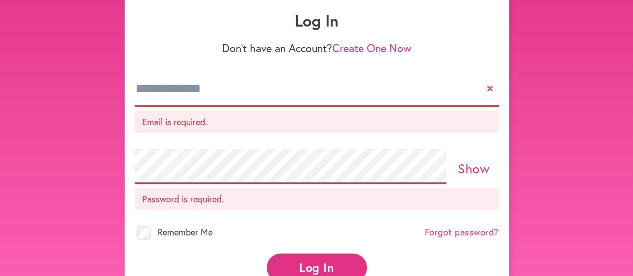 This screenshot has width=633, height=276. I want to click on span: Remember Me, so click(185, 232).